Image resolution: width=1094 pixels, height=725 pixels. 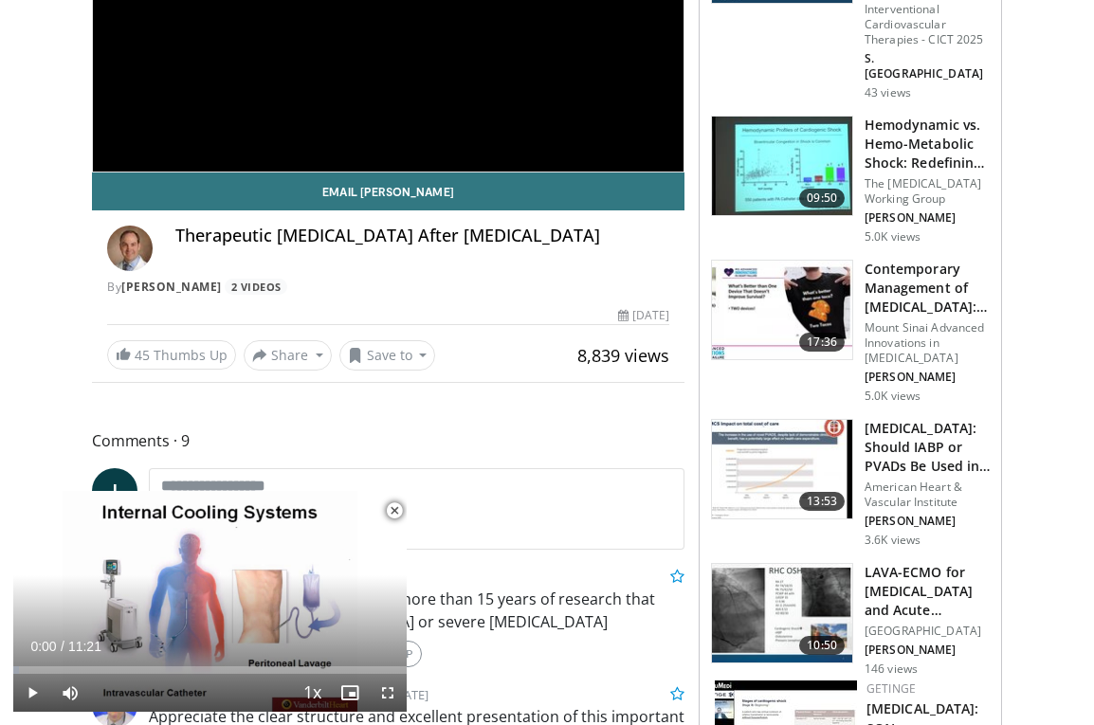 I want to click on button: Close, so click(x=394, y=511).